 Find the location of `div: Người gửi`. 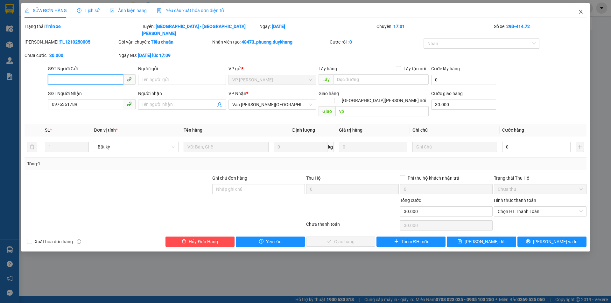

div: Người gửi is located at coordinates (182, 69).